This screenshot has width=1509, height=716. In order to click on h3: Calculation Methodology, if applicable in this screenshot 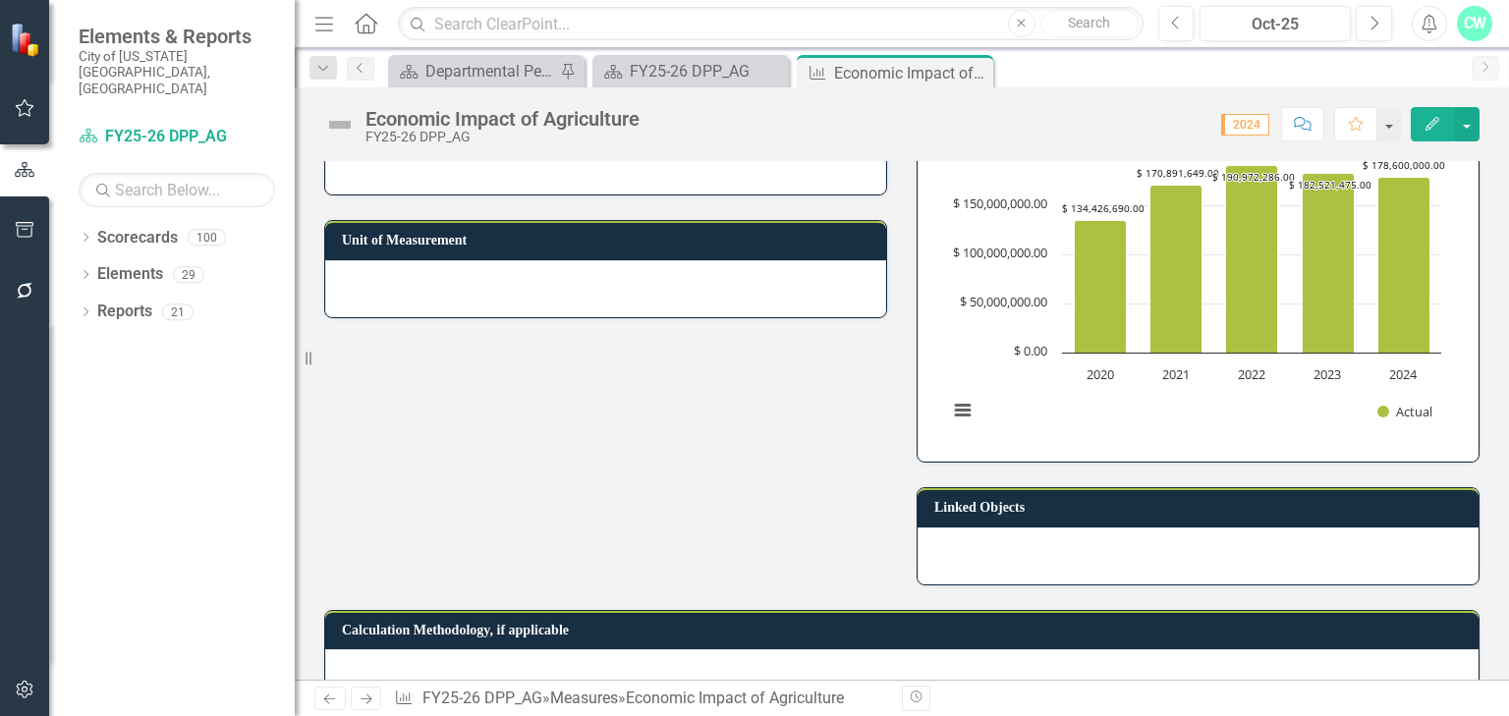, I will do `click(905, 630)`.